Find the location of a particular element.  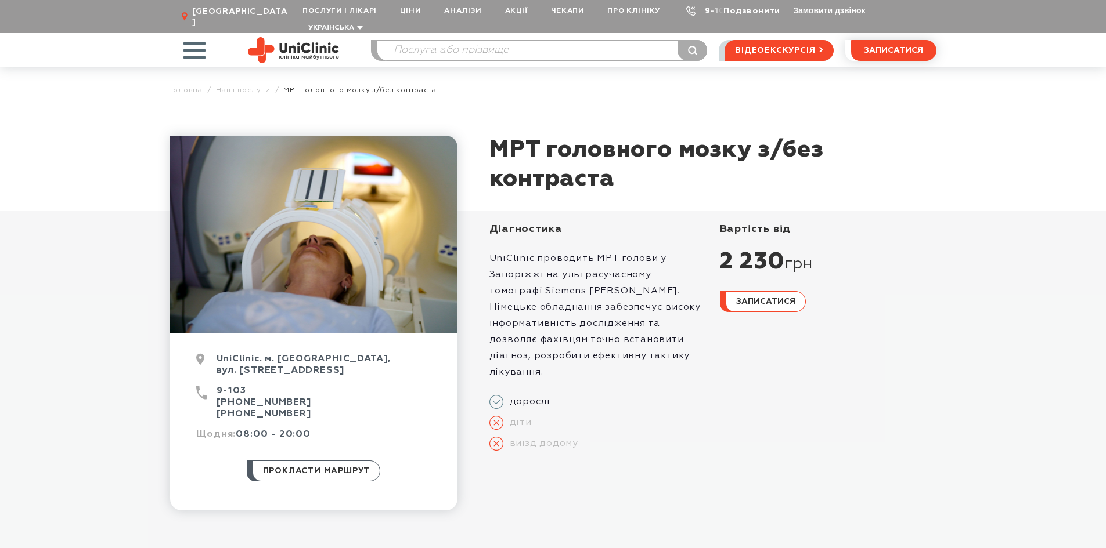

a: Наші послуги is located at coordinates (243, 90).